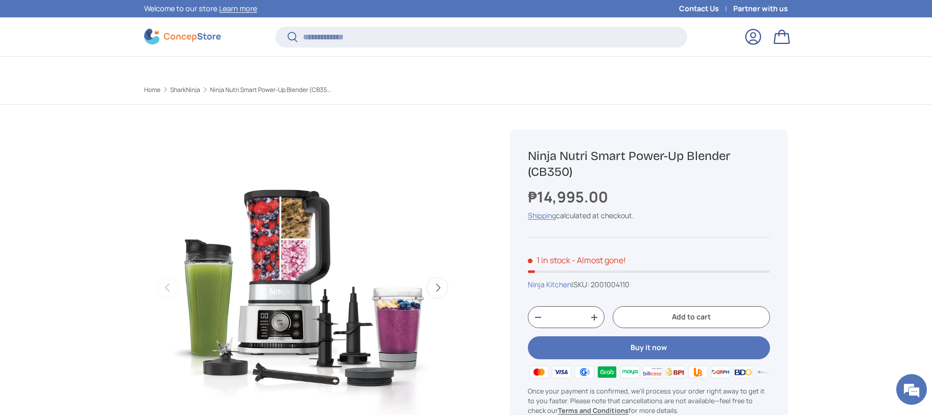  Describe the element at coordinates (593, 410) in the screenshot. I see `a: Terms and Conditions` at that location.